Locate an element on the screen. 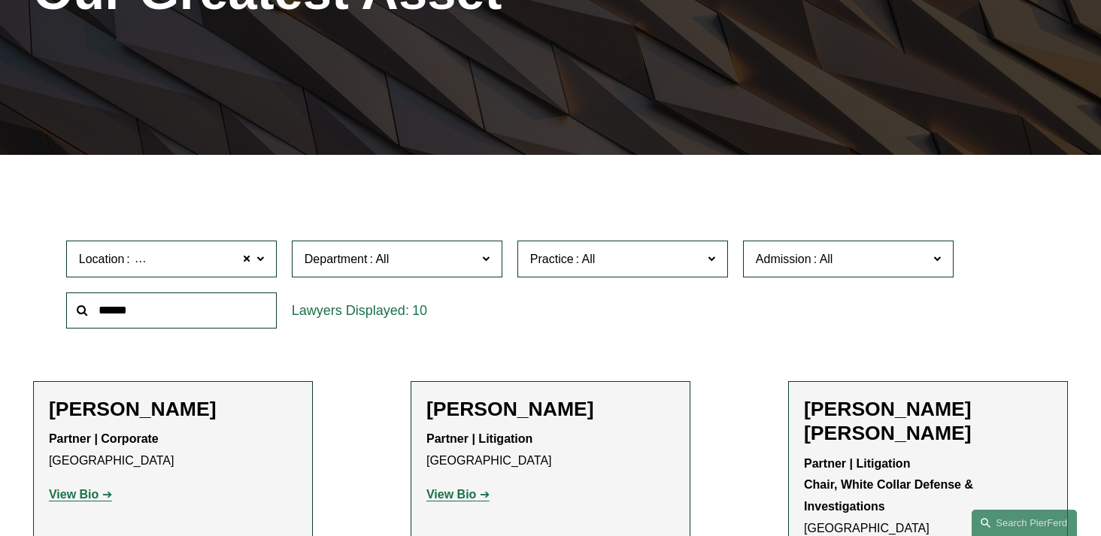 The height and width of the screenshot is (536, 1101). a: Search this site is located at coordinates (1024, 522).